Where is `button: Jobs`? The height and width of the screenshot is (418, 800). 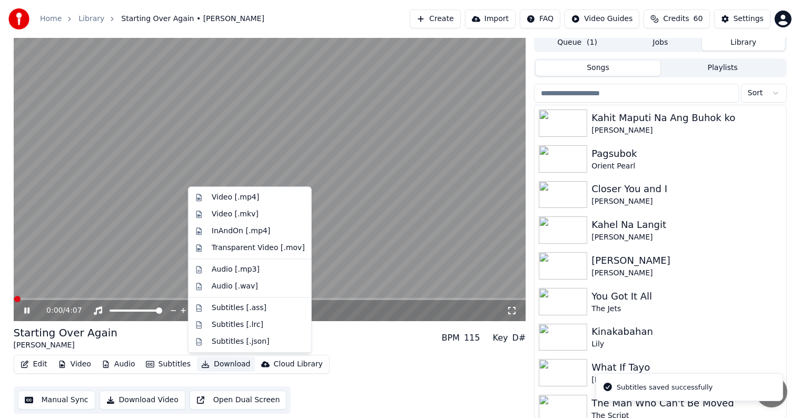 button: Jobs is located at coordinates (660, 43).